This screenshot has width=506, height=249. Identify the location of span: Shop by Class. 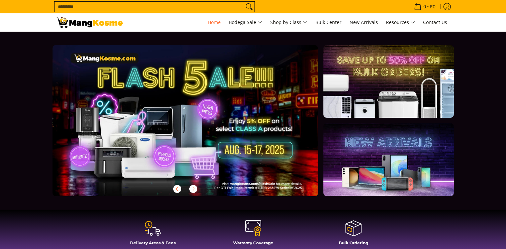
(289, 22).